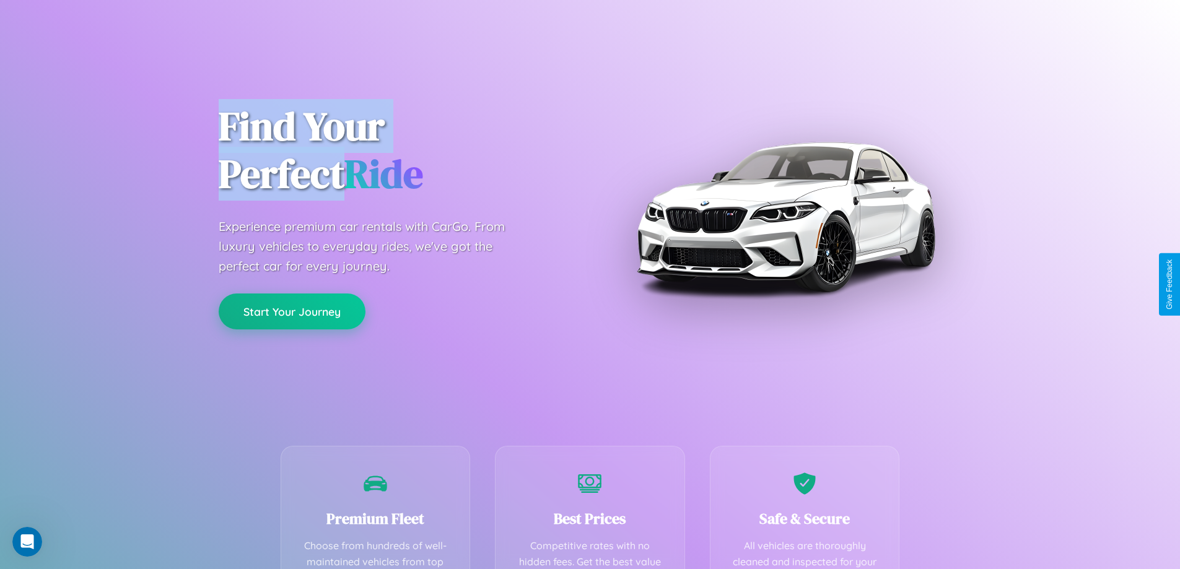 The width and height of the screenshot is (1180, 569). Describe the element at coordinates (383, 173) in the screenshot. I see `span: Ride` at that location.